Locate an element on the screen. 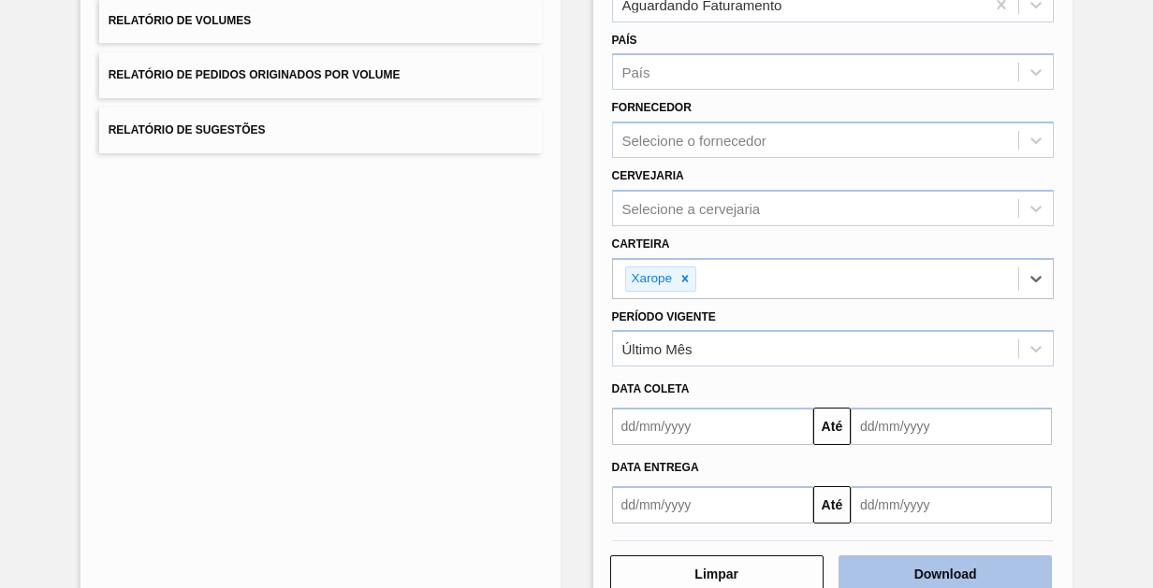  label: Carteira is located at coordinates (641, 244).